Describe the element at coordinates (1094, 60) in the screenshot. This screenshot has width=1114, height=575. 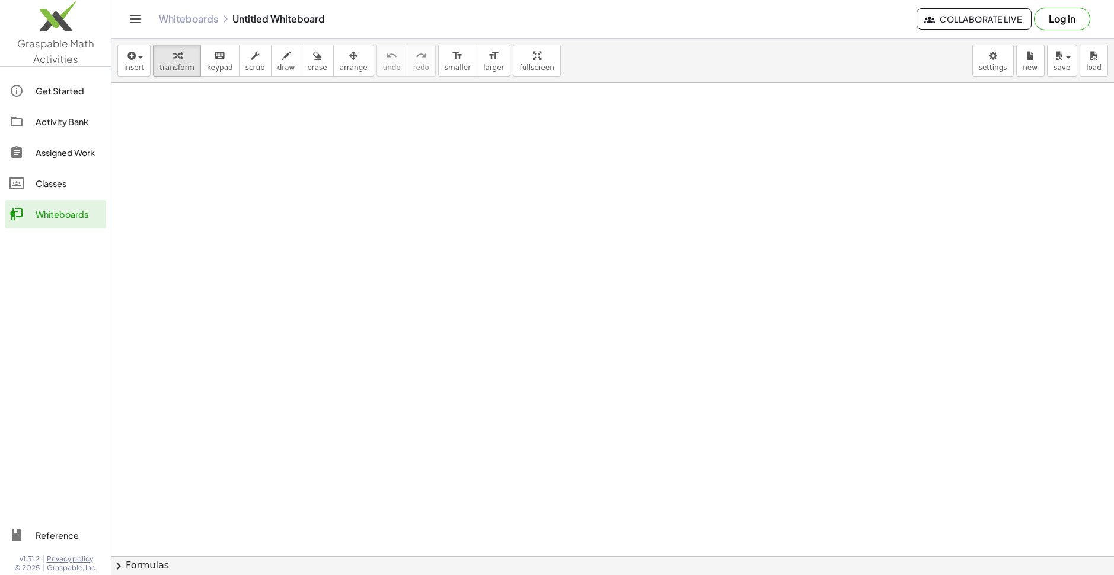
I see `button: load` at that location.